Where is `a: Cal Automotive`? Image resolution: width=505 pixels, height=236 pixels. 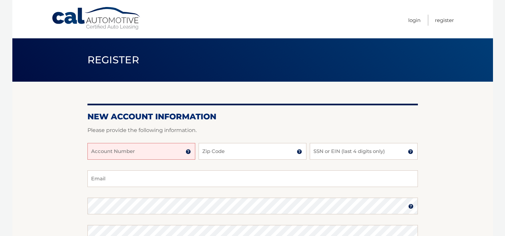
a: Cal Automotive is located at coordinates (96, 18).